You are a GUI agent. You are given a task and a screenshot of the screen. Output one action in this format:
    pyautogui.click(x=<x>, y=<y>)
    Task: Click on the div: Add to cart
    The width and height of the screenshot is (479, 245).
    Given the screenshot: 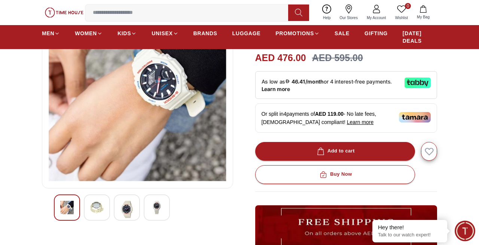 What is the action you would take?
    pyautogui.click(x=335, y=151)
    